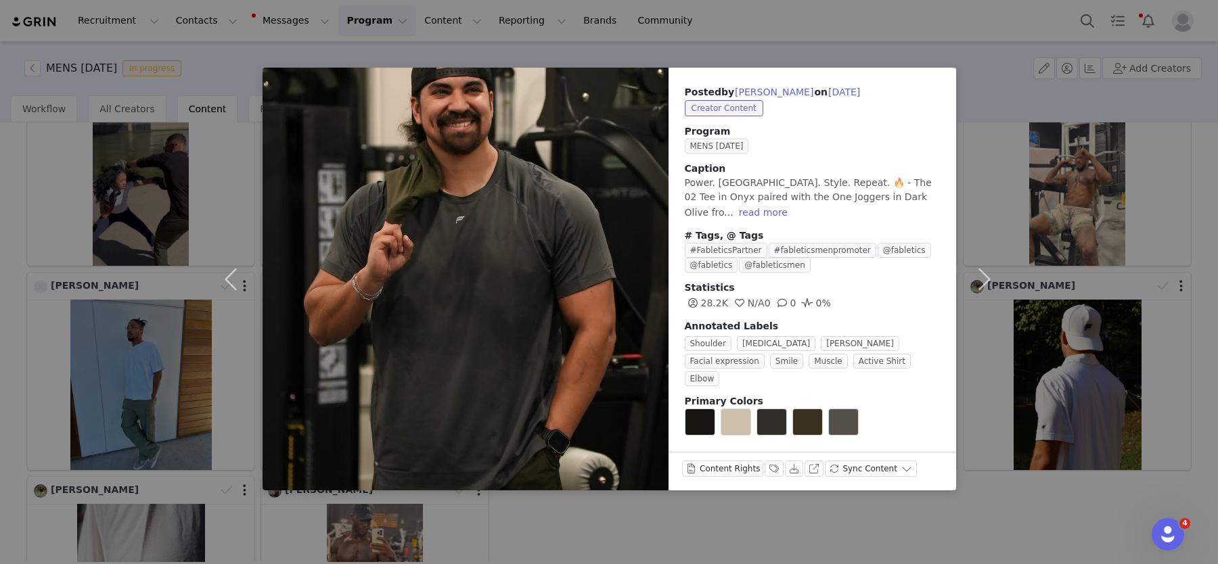  I want to click on span: Statistics, so click(710, 288).